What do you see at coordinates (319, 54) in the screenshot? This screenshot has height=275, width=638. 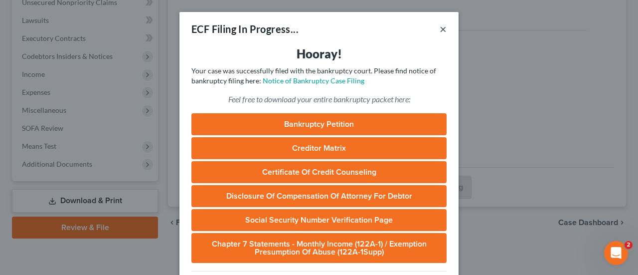 I see `h3: Hooray!` at bounding box center [319, 54].